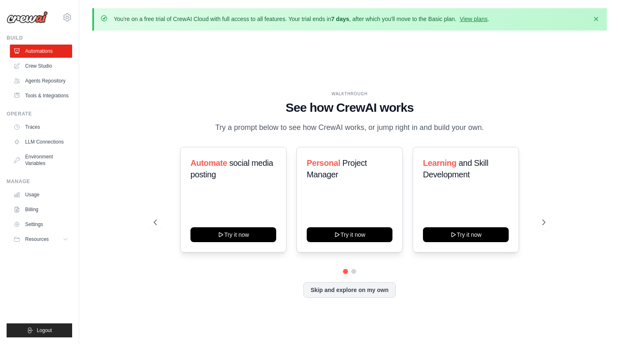 The width and height of the screenshot is (620, 344). Describe the element at coordinates (37, 239) in the screenshot. I see `span: Resources` at that location.